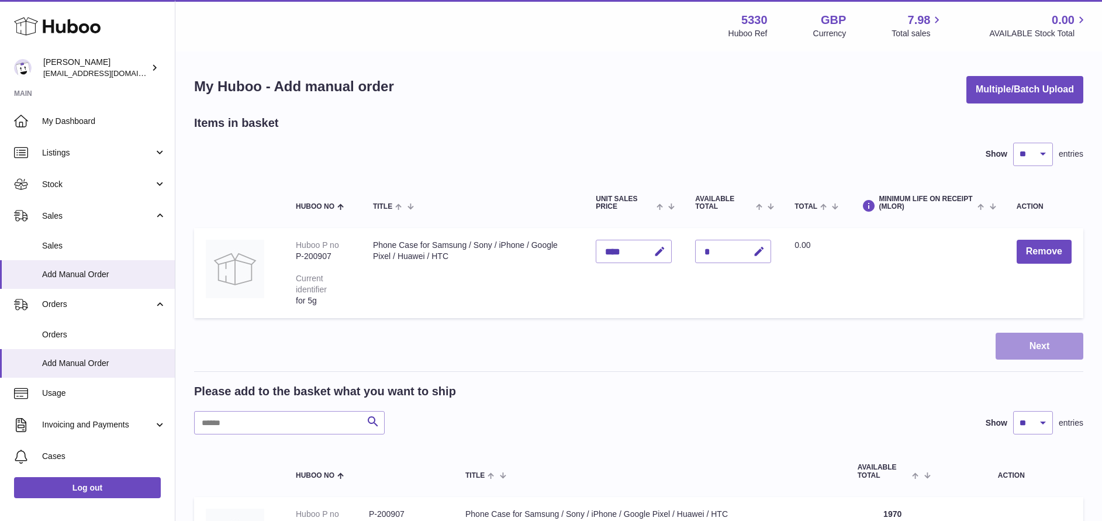 Image resolution: width=1102 pixels, height=521 pixels. I want to click on h1: My Huboo - Add manual order, so click(294, 87).